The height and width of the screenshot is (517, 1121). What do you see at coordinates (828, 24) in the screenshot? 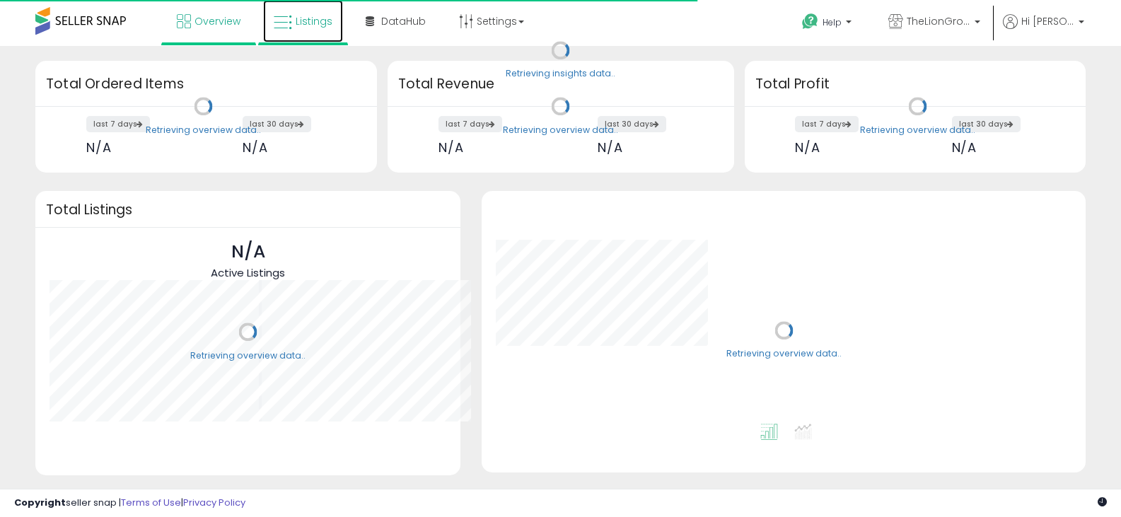
I see `a: Help` at bounding box center [828, 24].